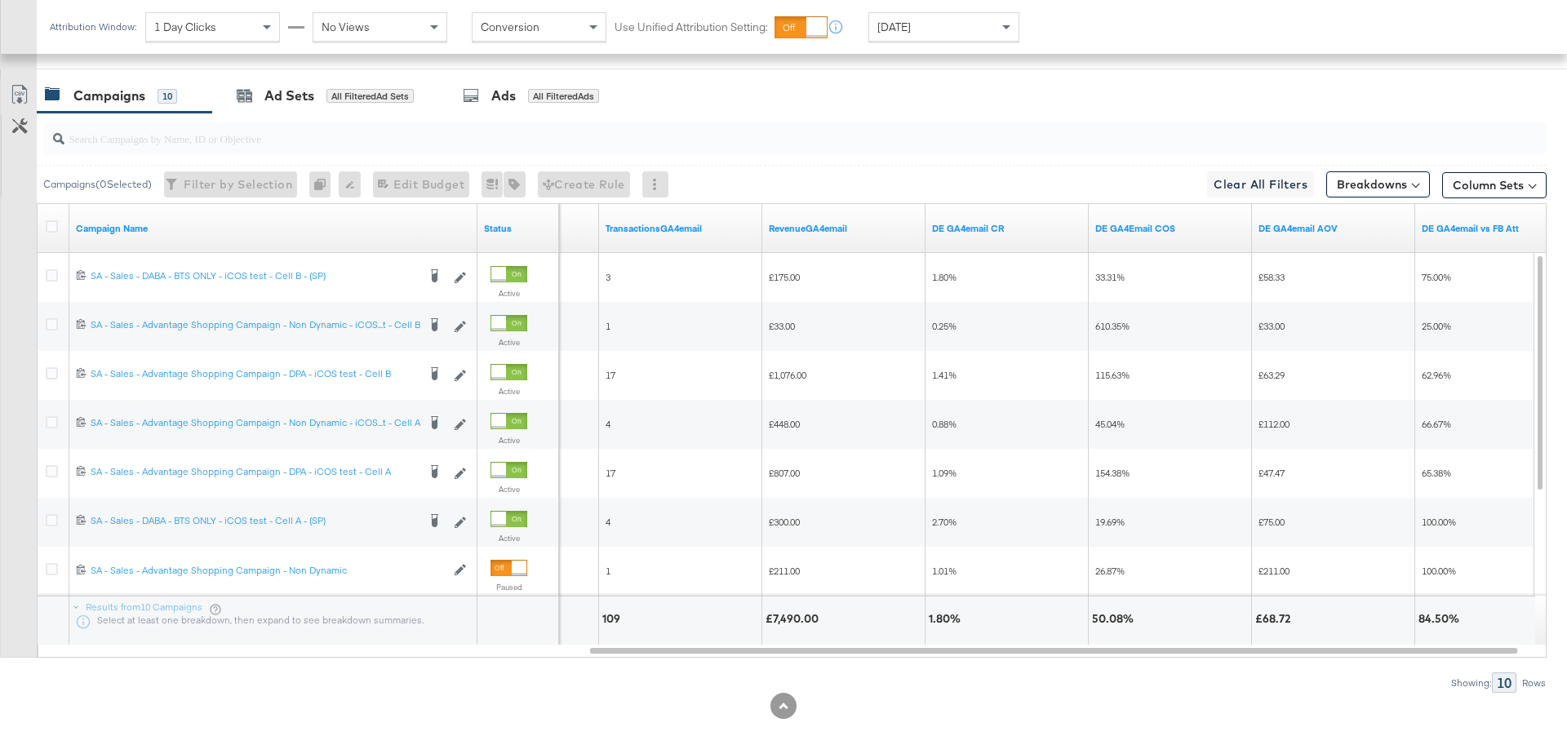 The height and width of the screenshot is (754, 1567). What do you see at coordinates (1436, 277) in the screenshot?
I see `span: 75.00%` at bounding box center [1436, 277].